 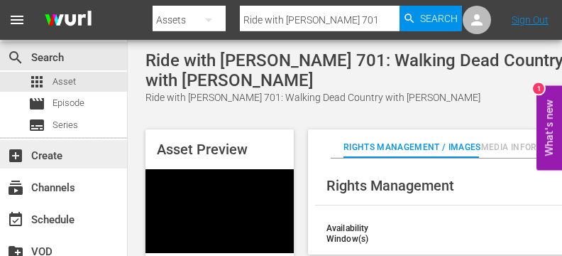 What do you see at coordinates (530, 20) in the screenshot?
I see `a: Sign Out` at bounding box center [530, 20].